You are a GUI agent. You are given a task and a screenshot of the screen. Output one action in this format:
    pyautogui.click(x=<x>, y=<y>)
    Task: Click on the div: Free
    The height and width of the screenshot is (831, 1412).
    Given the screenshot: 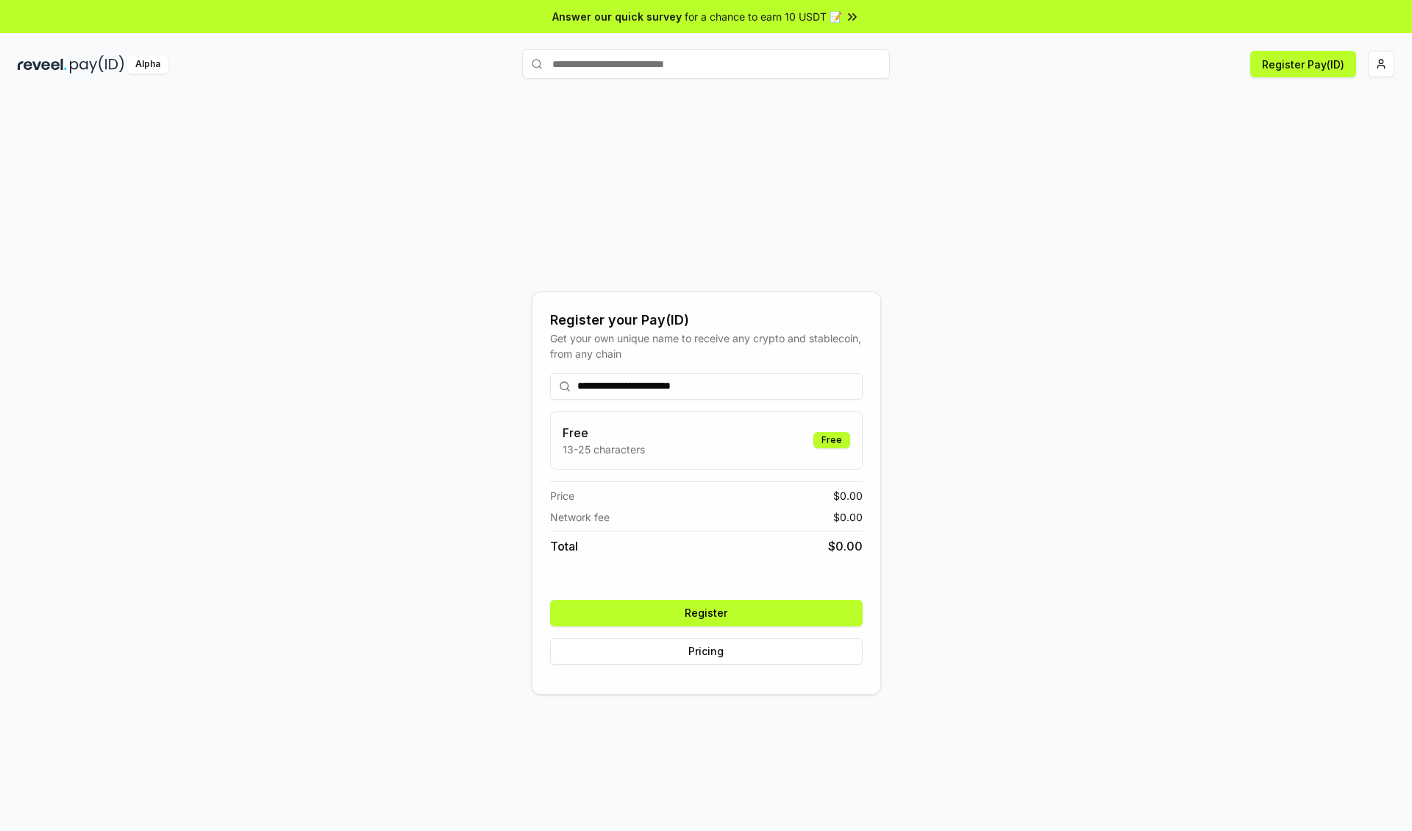 What is the action you would take?
    pyautogui.click(x=832, y=440)
    